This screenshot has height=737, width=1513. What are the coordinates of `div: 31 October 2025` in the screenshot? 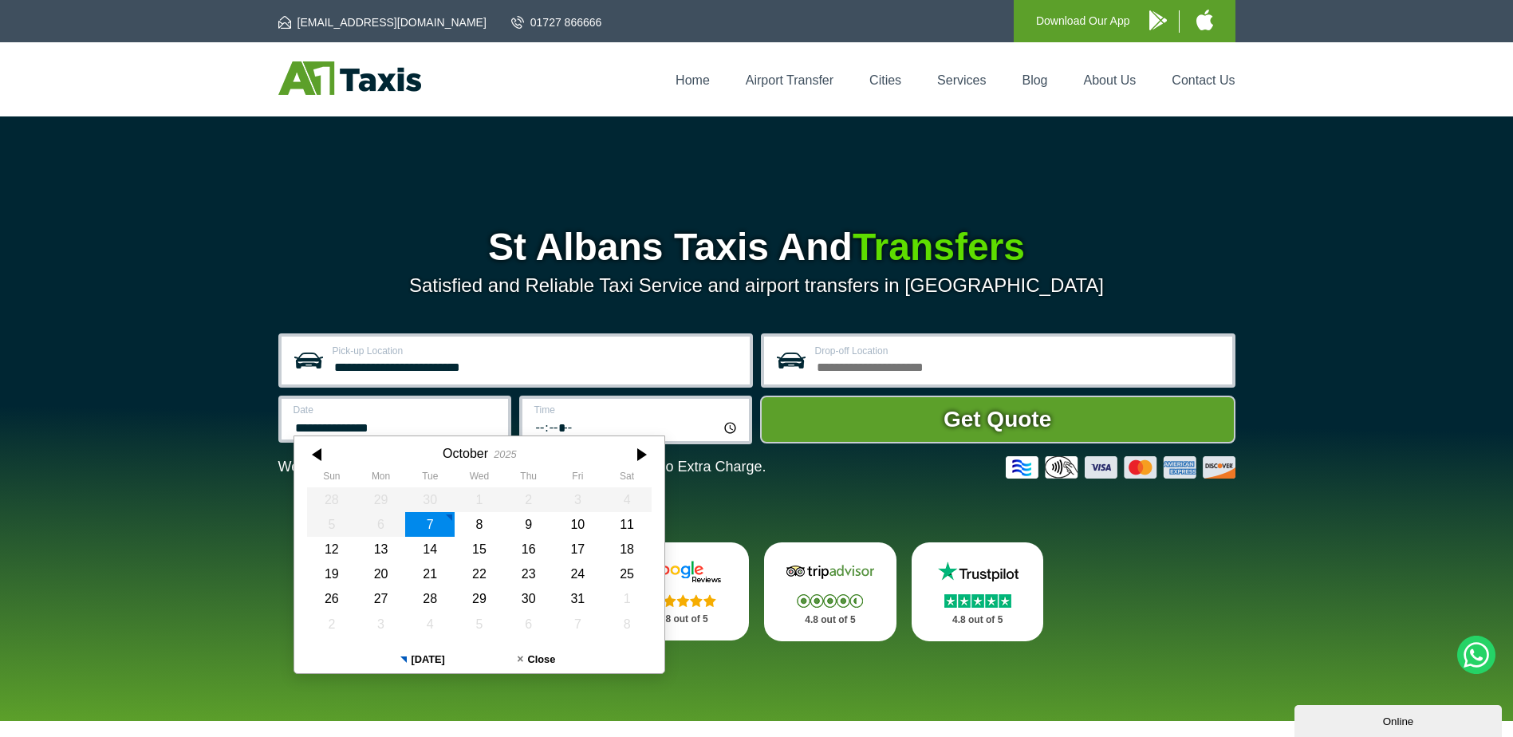 It's located at (577, 598).